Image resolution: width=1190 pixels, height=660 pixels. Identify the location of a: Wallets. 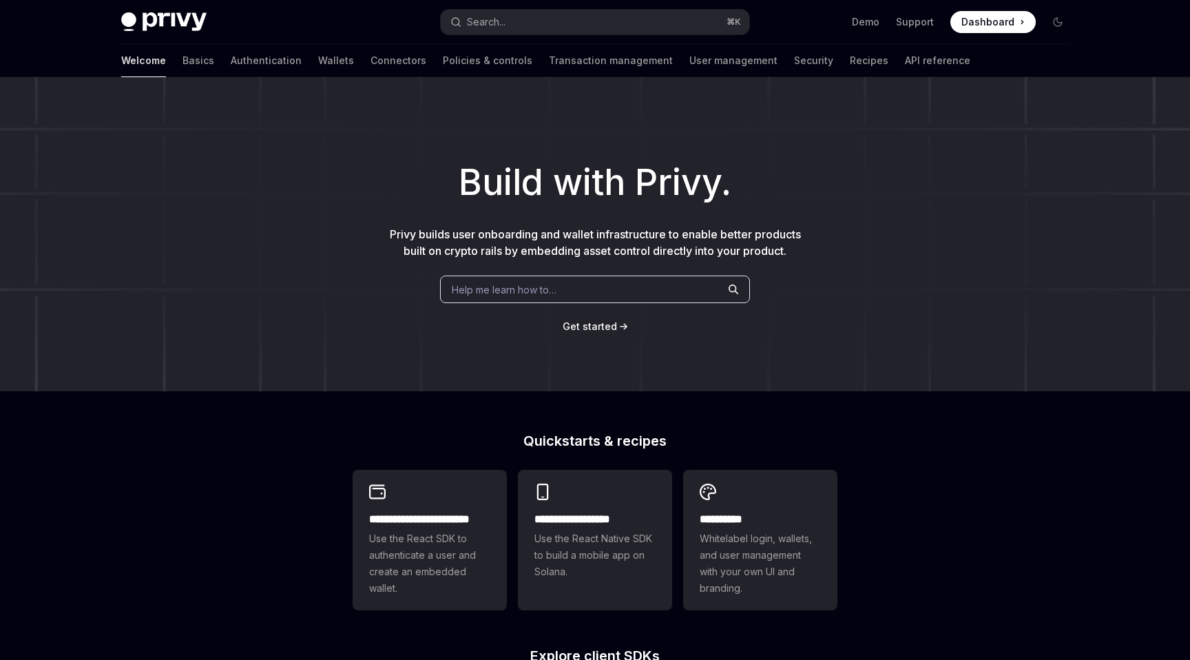
(336, 61).